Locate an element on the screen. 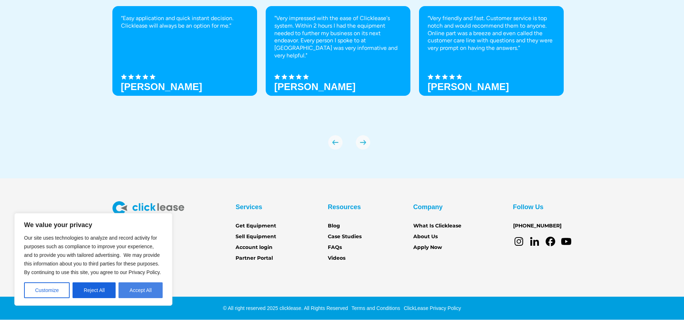  a: Videos is located at coordinates (336, 258).